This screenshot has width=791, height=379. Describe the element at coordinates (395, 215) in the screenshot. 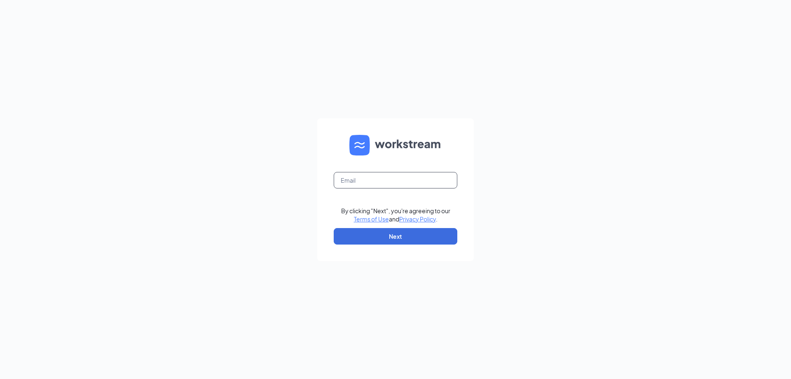

I see `div: By clicking "Next", you're agreeing to our and .` at that location.